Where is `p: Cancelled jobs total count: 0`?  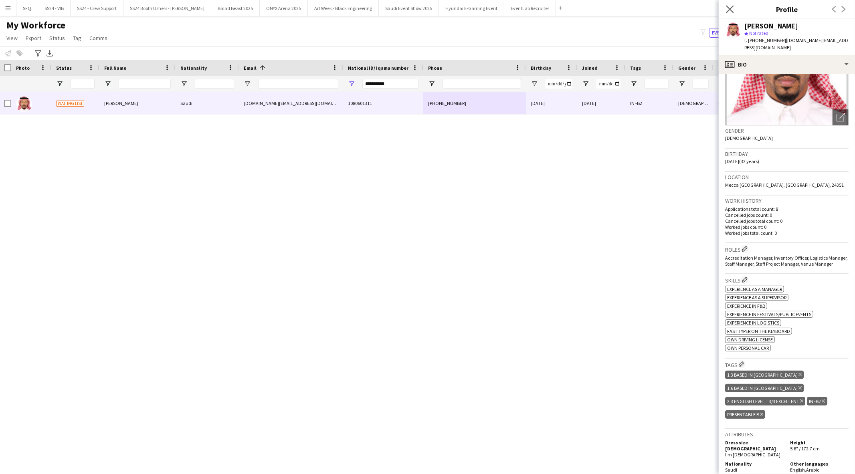 p: Cancelled jobs total count: 0 is located at coordinates (787, 221).